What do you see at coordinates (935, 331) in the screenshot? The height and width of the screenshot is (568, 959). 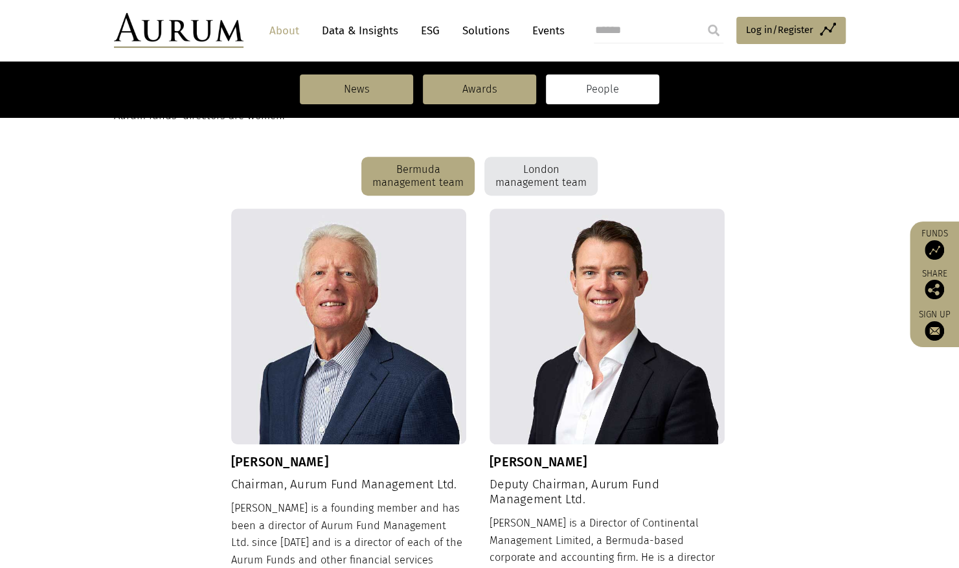 I see `img: Sign up to our newsletter` at bounding box center [935, 331].